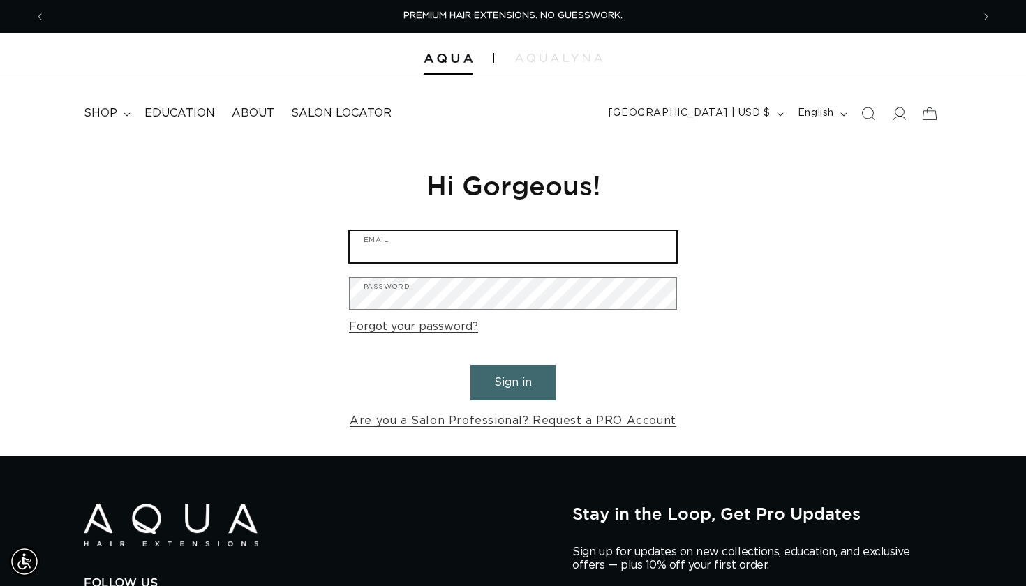  What do you see at coordinates (757, 514) in the screenshot?
I see `h2: Stay in the Loop, Get Pro Updates` at bounding box center [757, 514].